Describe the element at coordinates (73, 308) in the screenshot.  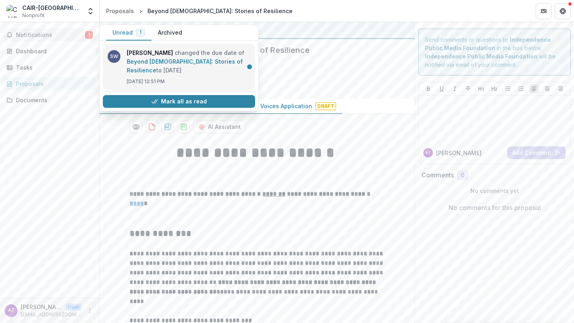
I see `p: User` at that location.